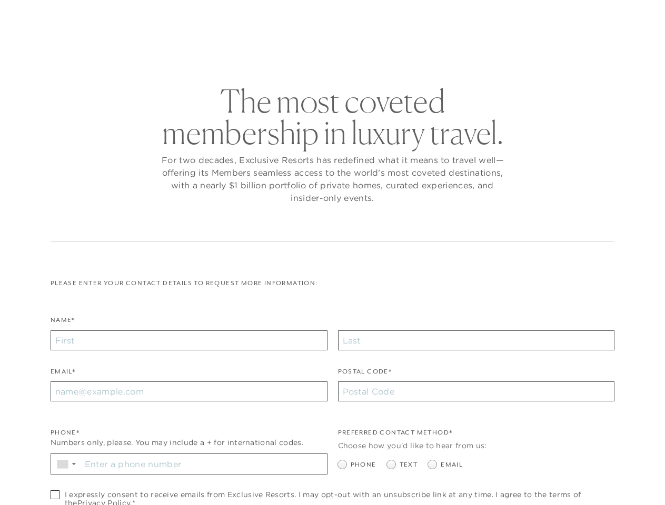 The width and height of the screenshot is (665, 505). Describe the element at coordinates (395, 435) in the screenshot. I see `legend: Preferred Contact Method*` at that location.